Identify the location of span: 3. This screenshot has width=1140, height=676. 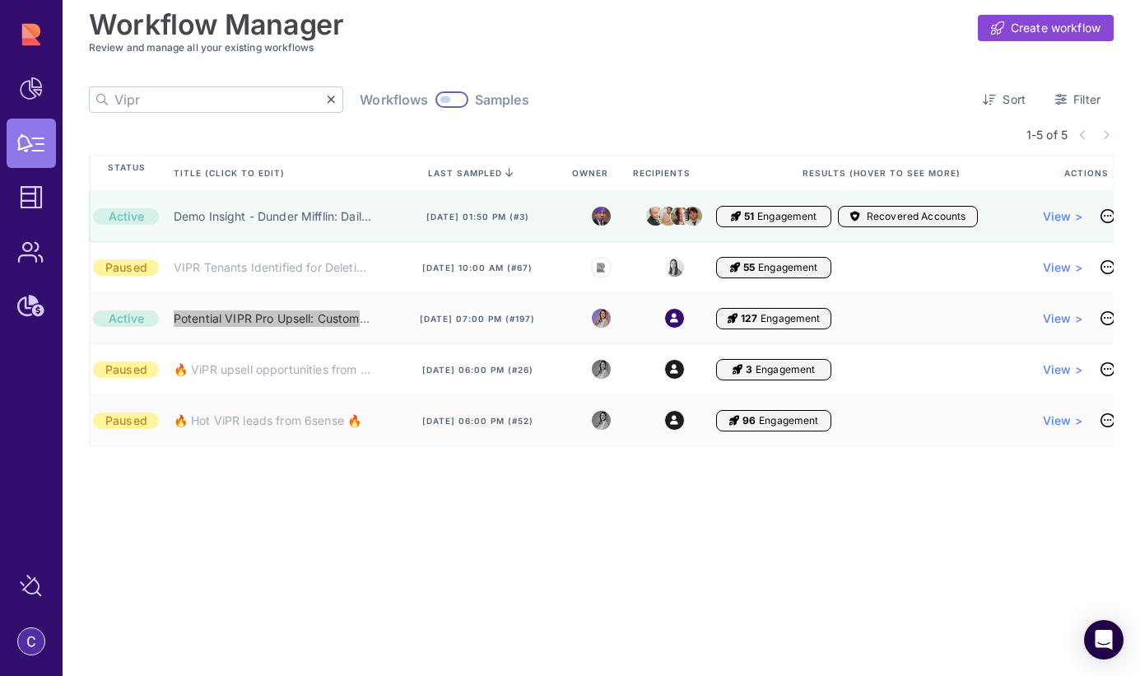
(749, 370).